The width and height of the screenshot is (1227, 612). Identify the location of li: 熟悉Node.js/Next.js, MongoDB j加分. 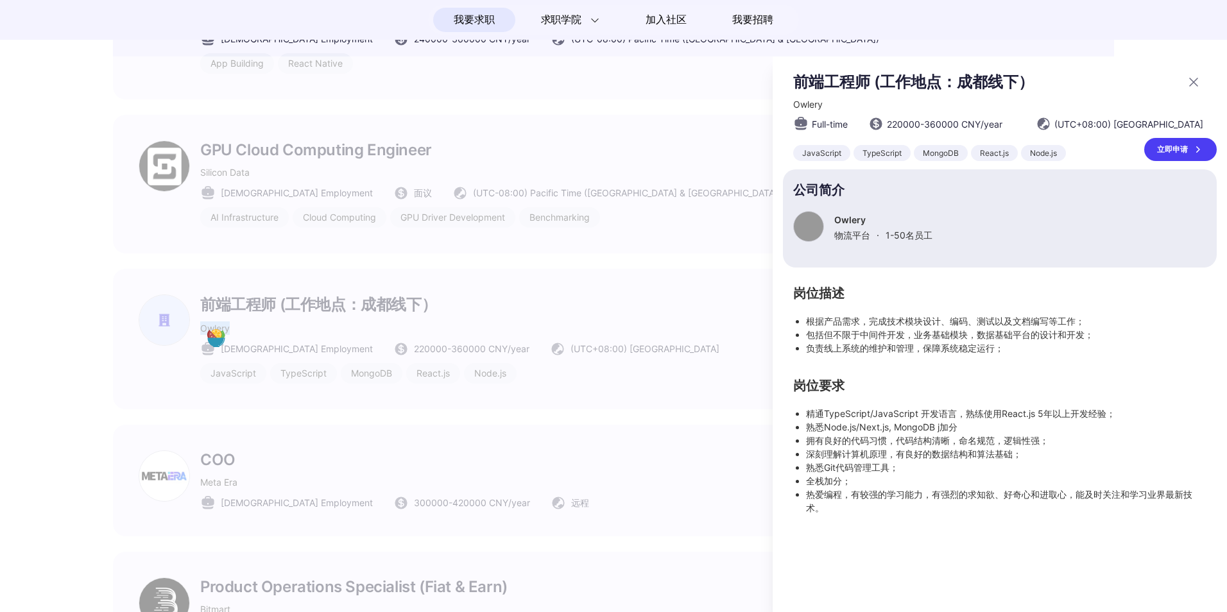
(1006, 427).